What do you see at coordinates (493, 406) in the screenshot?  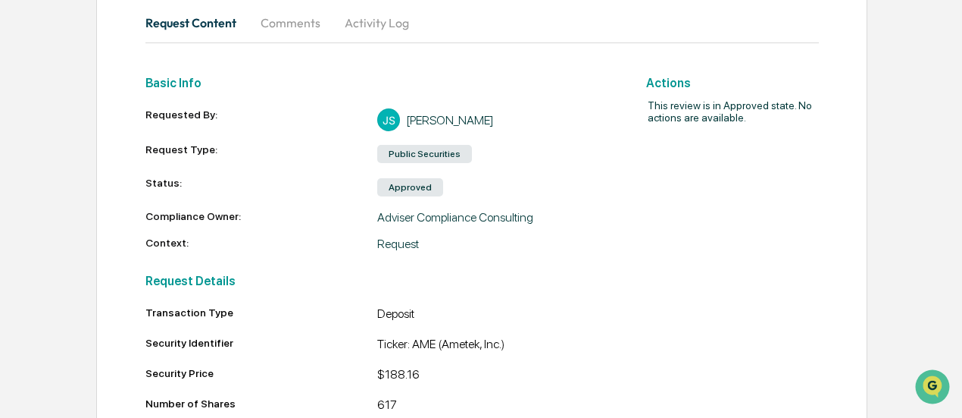 I see `div: 617` at bounding box center [493, 406].